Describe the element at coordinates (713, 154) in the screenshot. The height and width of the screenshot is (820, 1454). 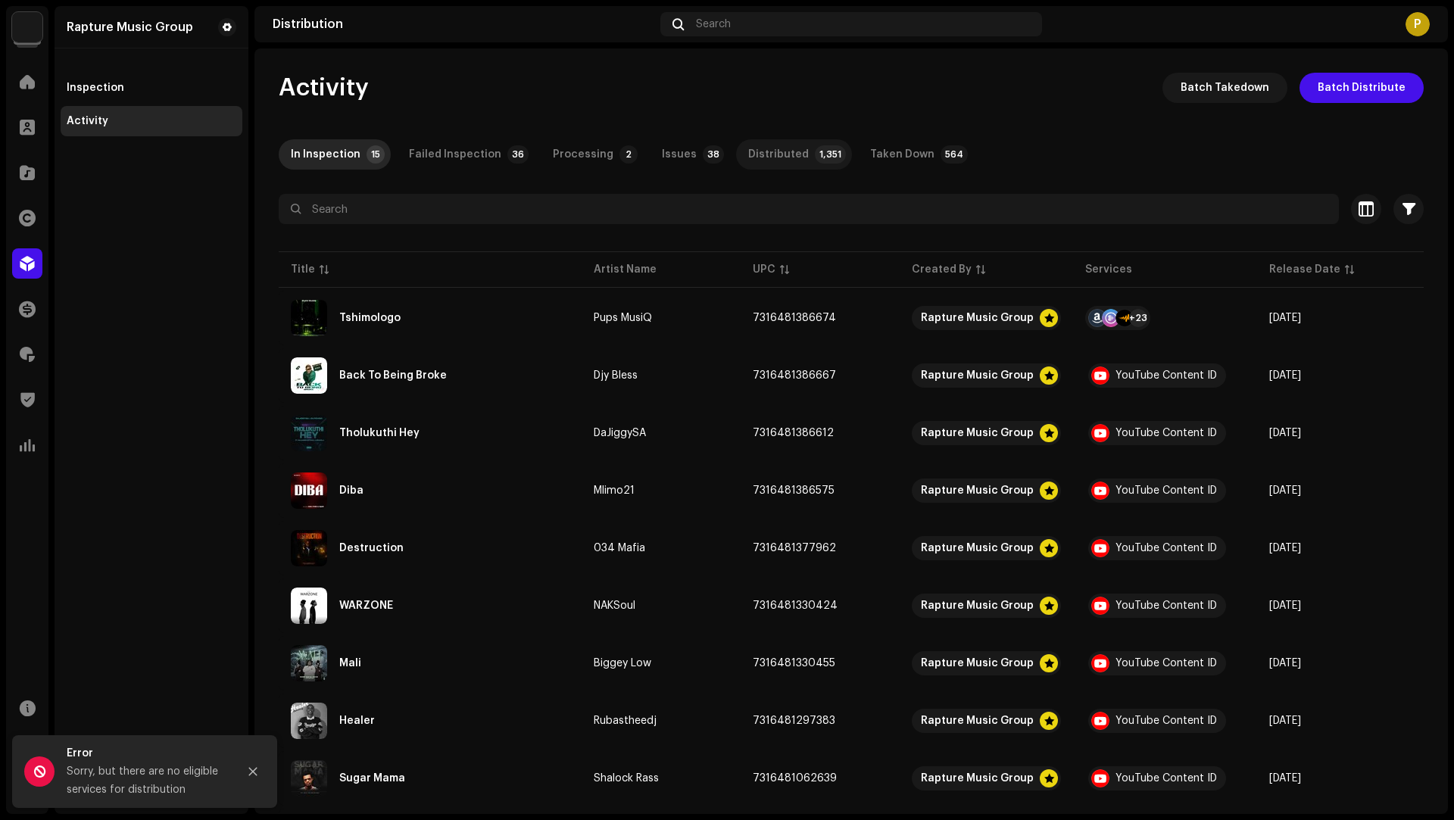
I see `p-badge: 38` at that location.